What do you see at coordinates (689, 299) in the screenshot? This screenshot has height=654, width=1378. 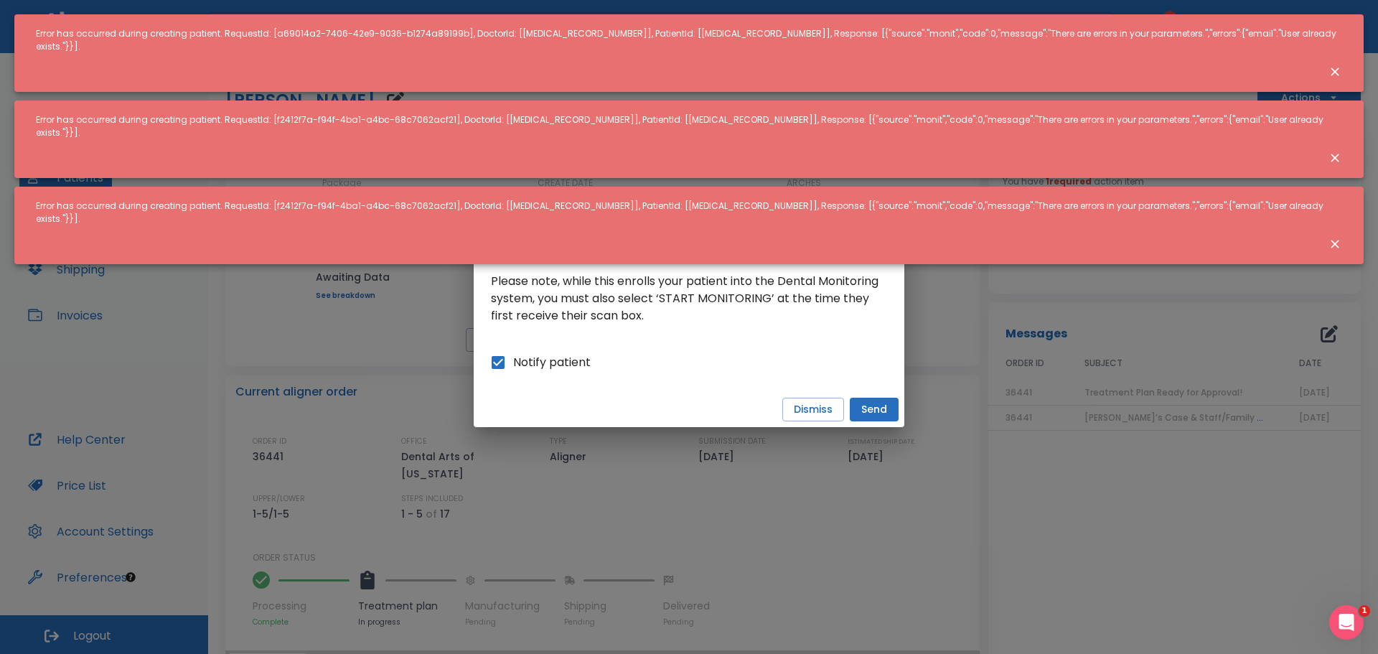 I see `p: Please note, while this enrolls your patient into the Dental Monitoring system, you must also sel...` at bounding box center [689, 299].